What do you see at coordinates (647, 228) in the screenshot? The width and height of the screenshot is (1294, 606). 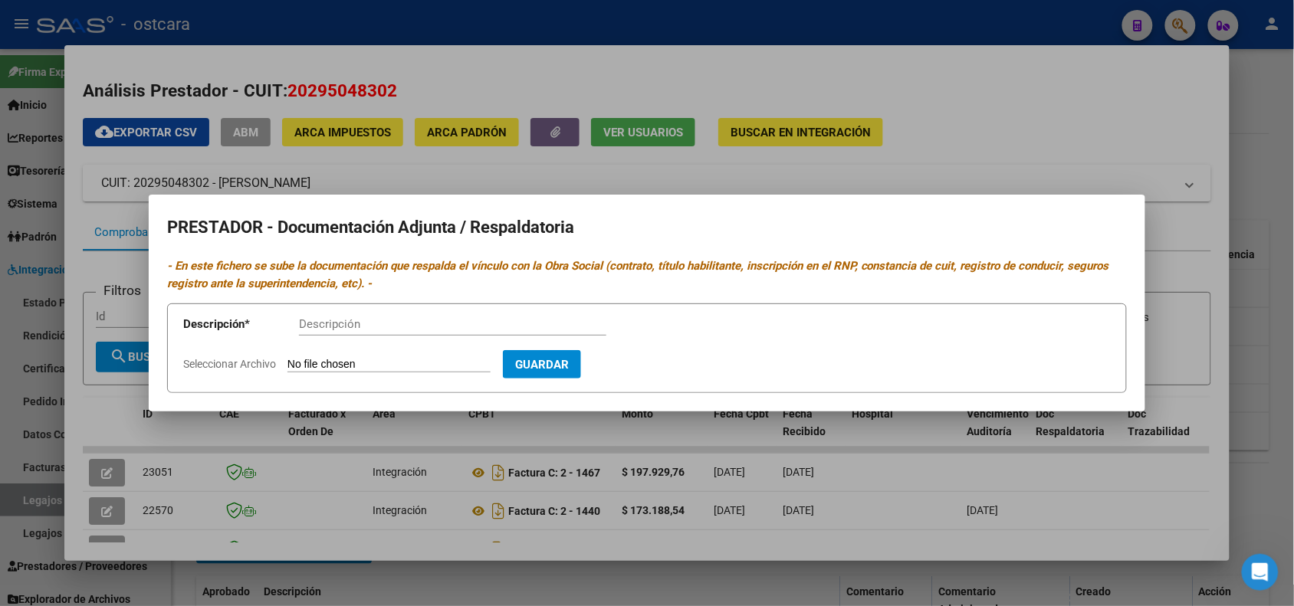 I see `h2: PRESTADOR - Documentación Adjunta / Respaldatoria` at bounding box center [647, 228].